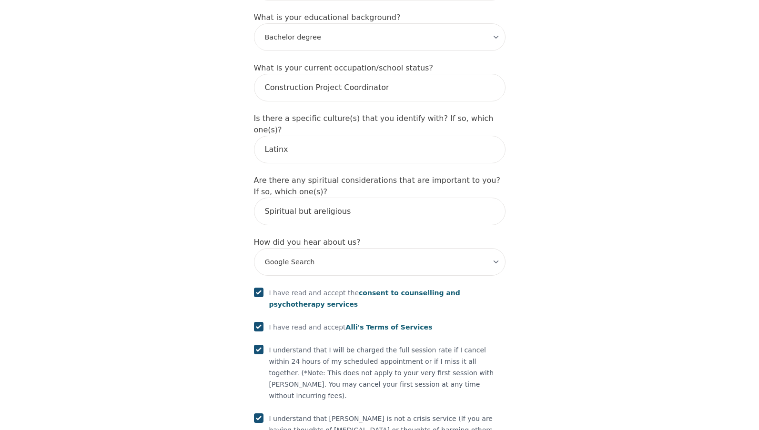 This screenshot has height=430, width=759. What do you see at coordinates (374, 124) in the screenshot?
I see `label: Is there a specific culture(s) that you identify with? If so, which one(s)?` at bounding box center [374, 124].